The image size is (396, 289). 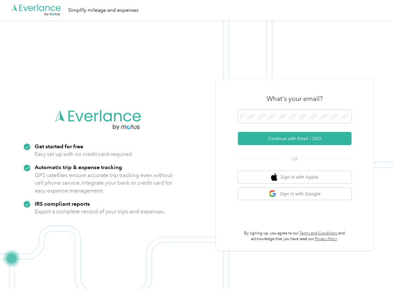 I want to click on a: Privacy Policy, so click(x=326, y=239).